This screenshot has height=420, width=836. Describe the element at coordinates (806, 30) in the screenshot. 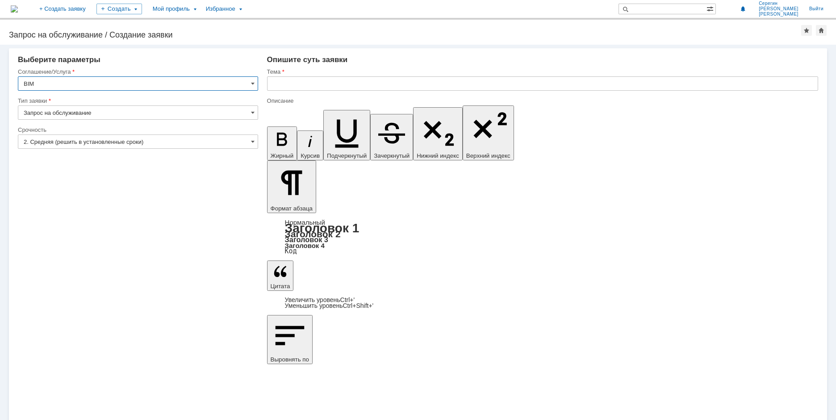

I see `div: Добавить в избранное` at that location.